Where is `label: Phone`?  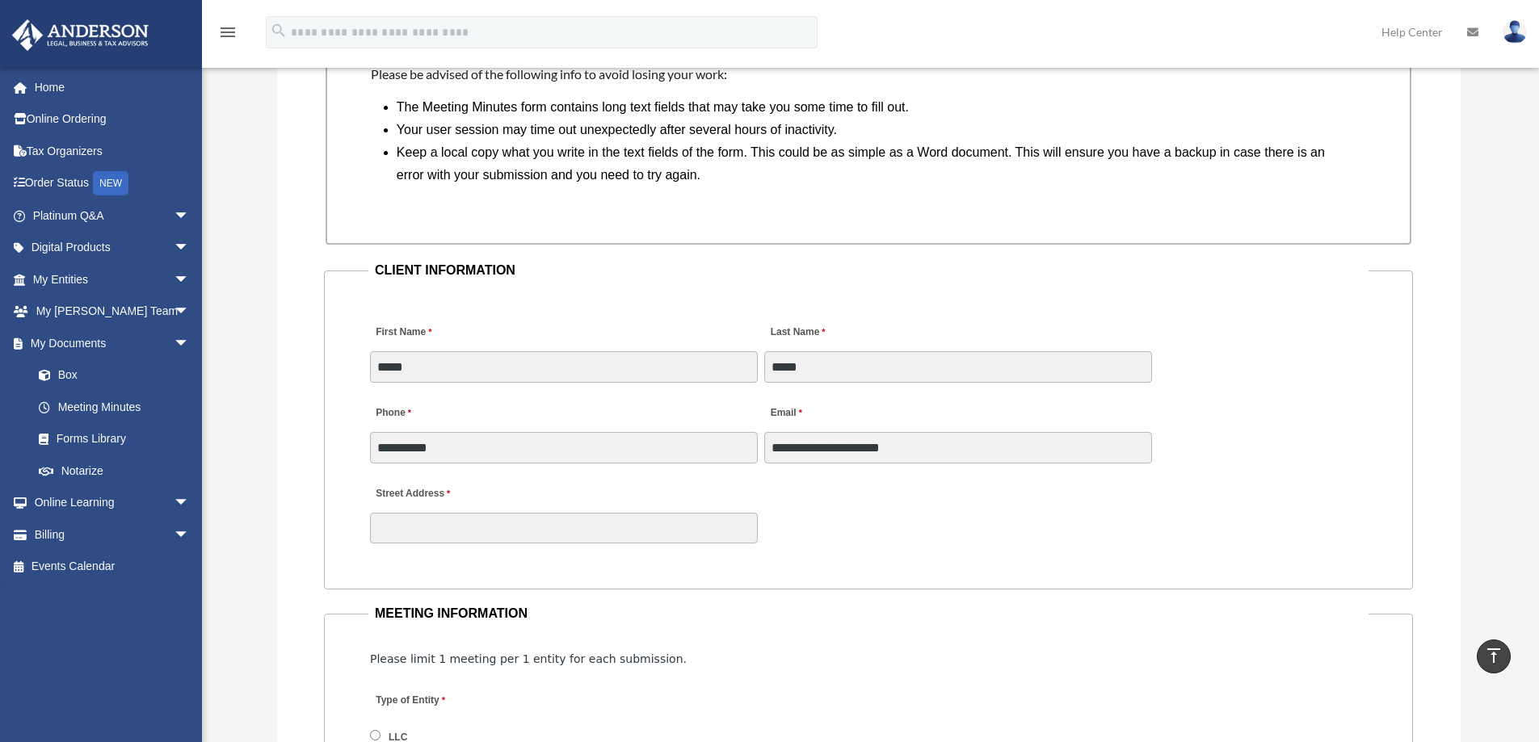 label: Phone is located at coordinates (393, 414).